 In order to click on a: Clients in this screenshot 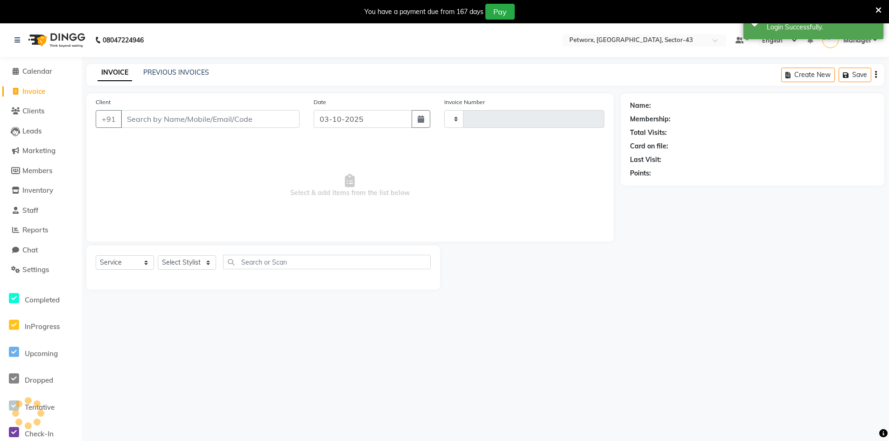, I will do `click(41, 111)`.